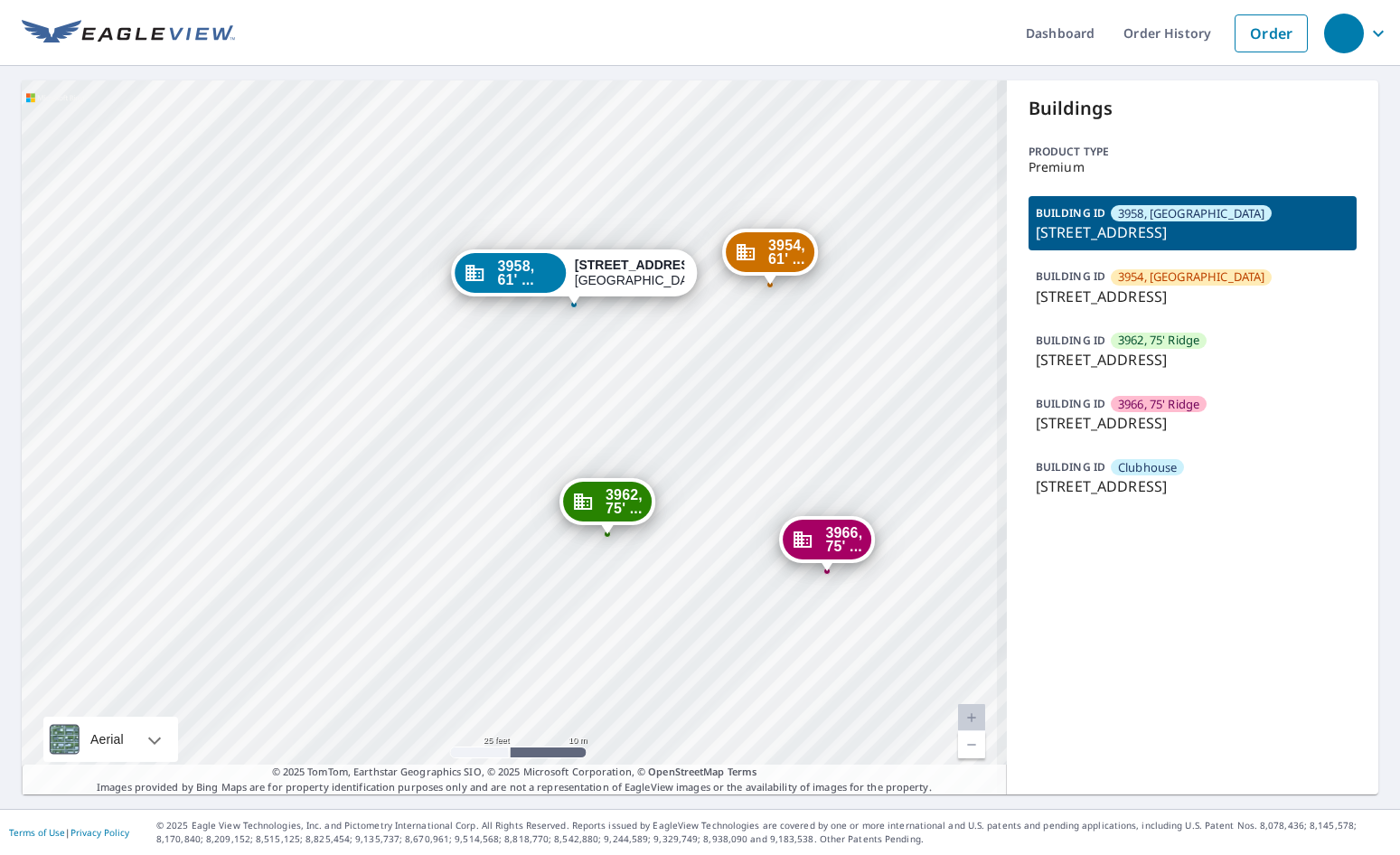 The height and width of the screenshot is (855, 1400). What do you see at coordinates (1192, 108) in the screenshot?
I see `p: Buildings` at bounding box center [1192, 108].